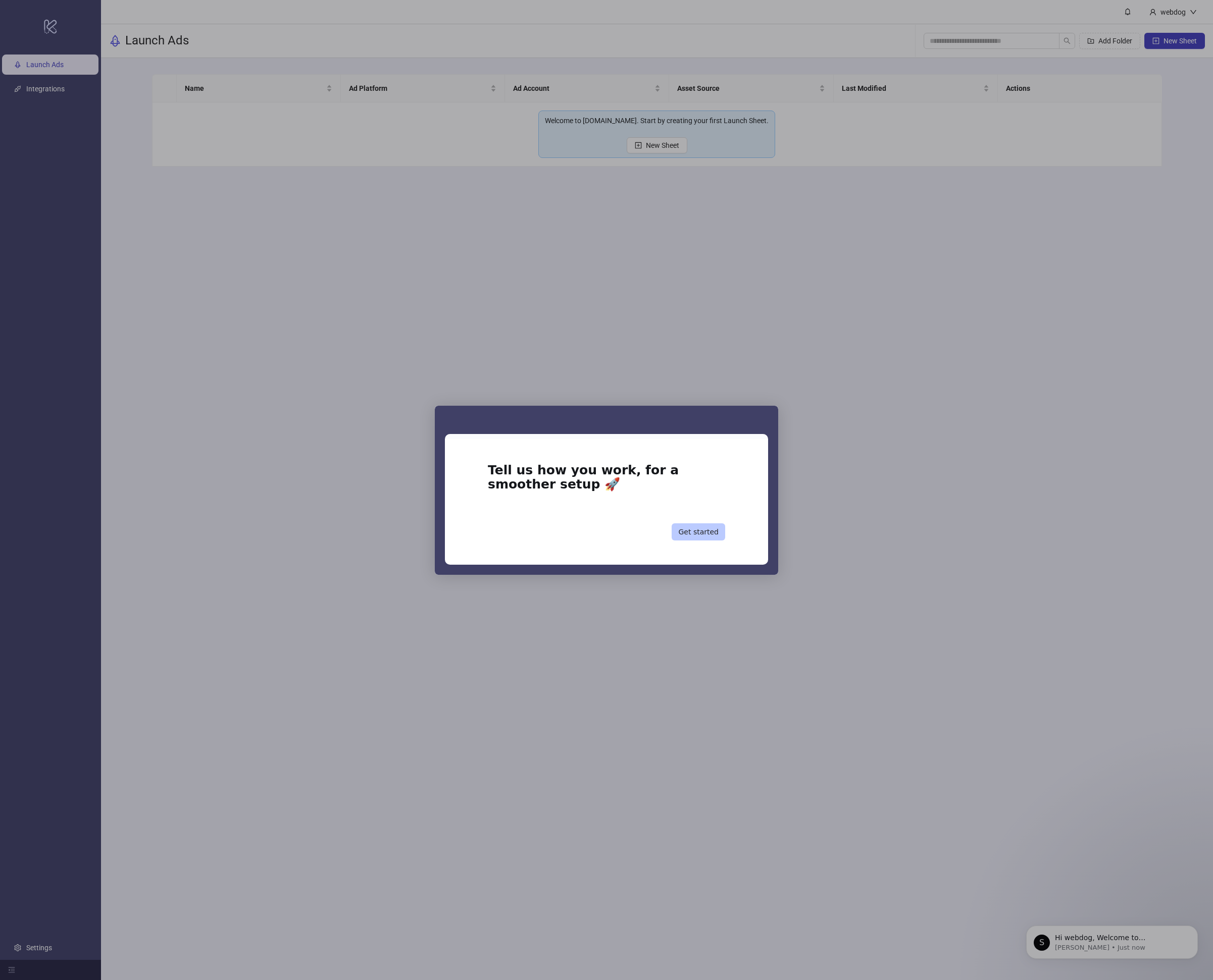 The height and width of the screenshot is (980, 1213). Describe the element at coordinates (109, 43) in the screenshot. I see `p: Message from Simon, sent Just now` at that location.